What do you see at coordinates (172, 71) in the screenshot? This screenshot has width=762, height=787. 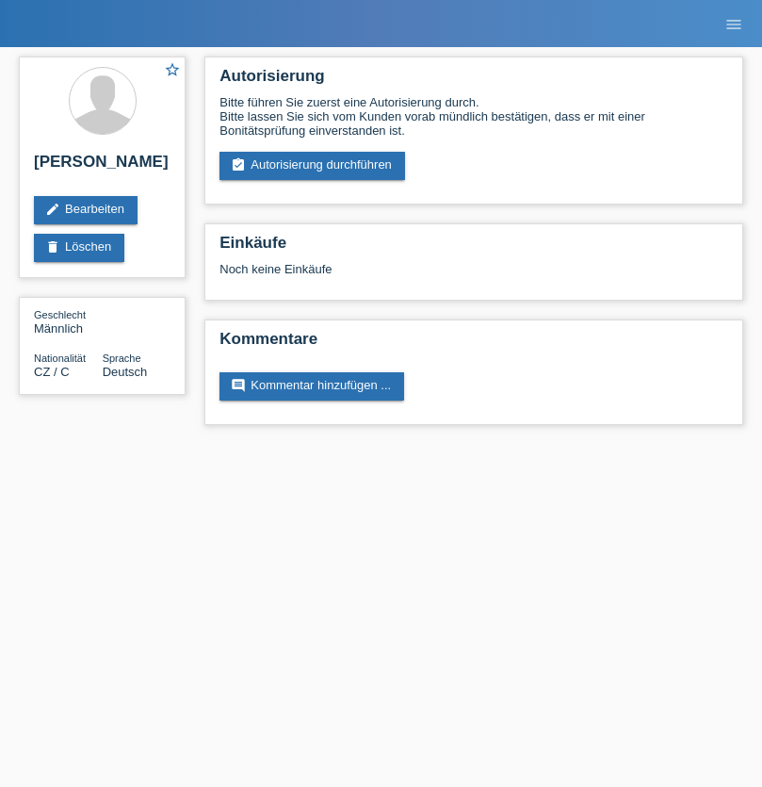 I see `a: star_border` at bounding box center [172, 71].